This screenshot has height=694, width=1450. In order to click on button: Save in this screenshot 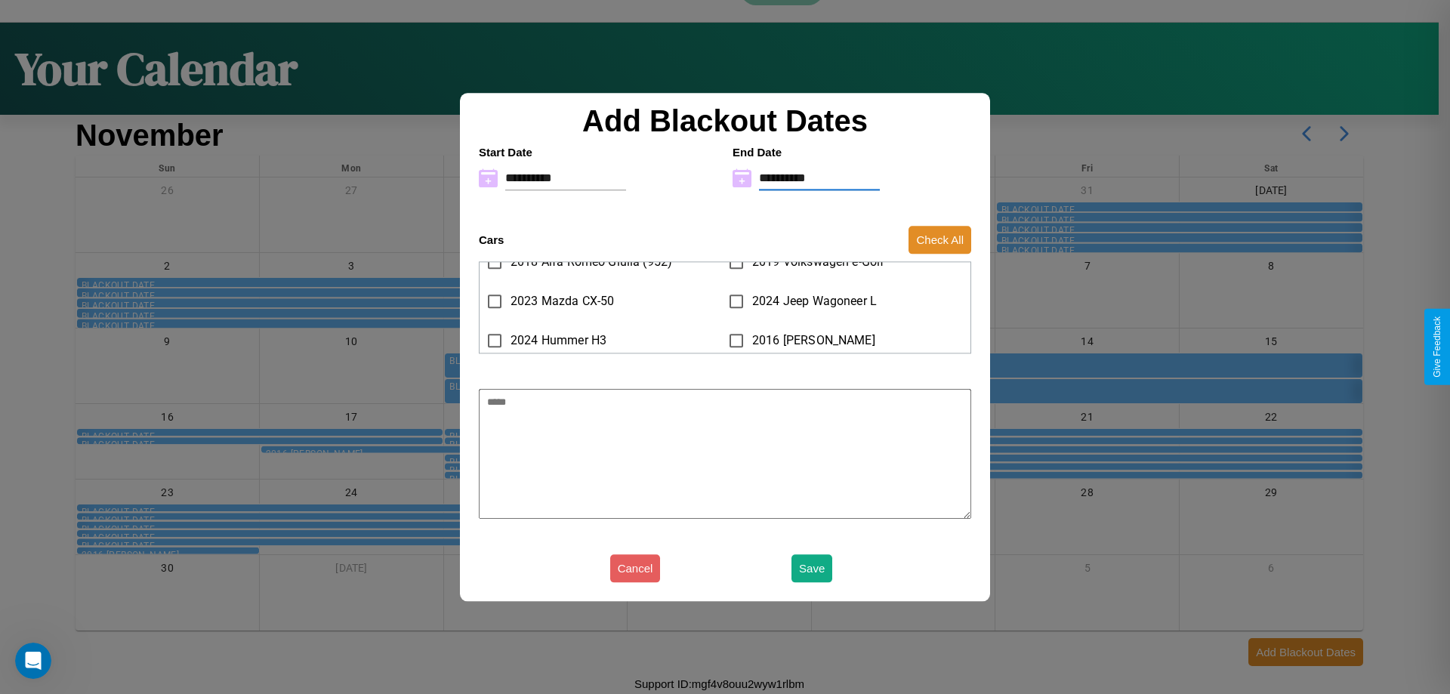, I will do `click(812, 568)`.